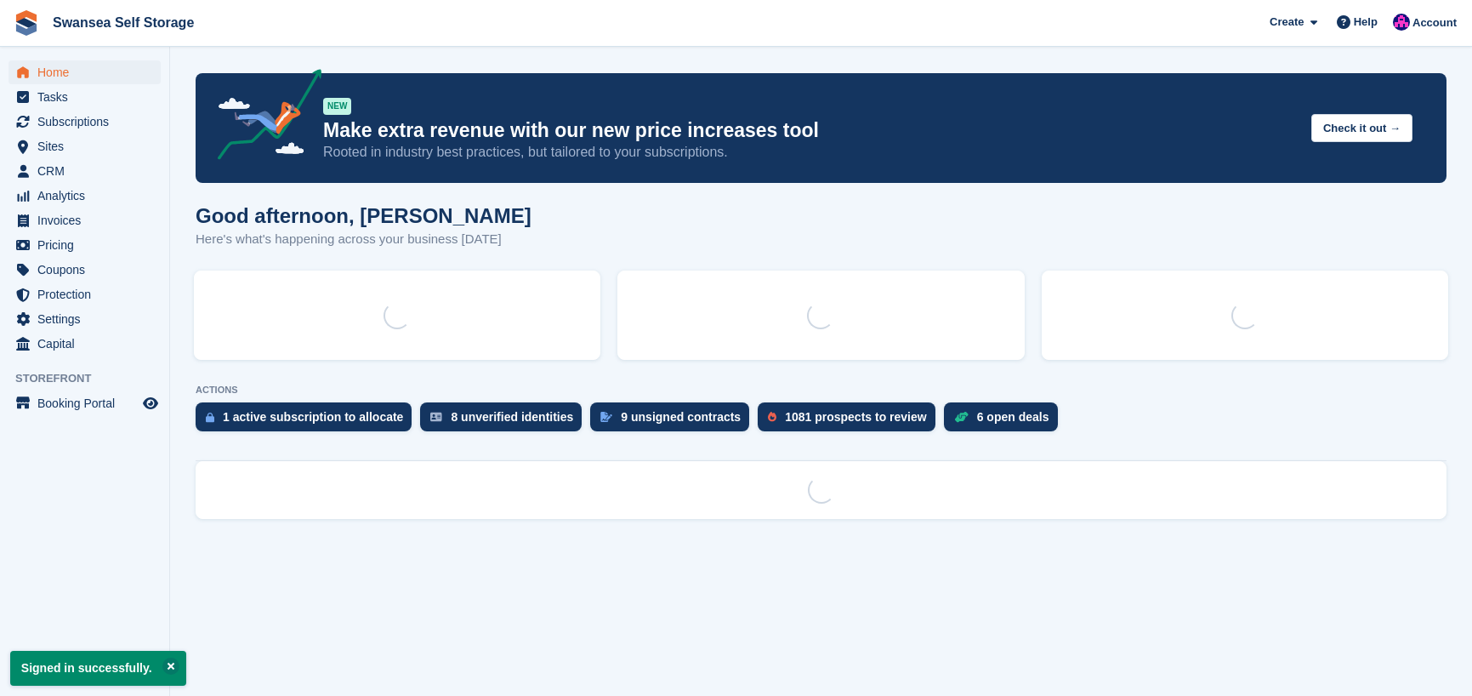 This screenshot has height=696, width=1472. What do you see at coordinates (88, 220) in the screenshot?
I see `span: Invoices` at bounding box center [88, 220].